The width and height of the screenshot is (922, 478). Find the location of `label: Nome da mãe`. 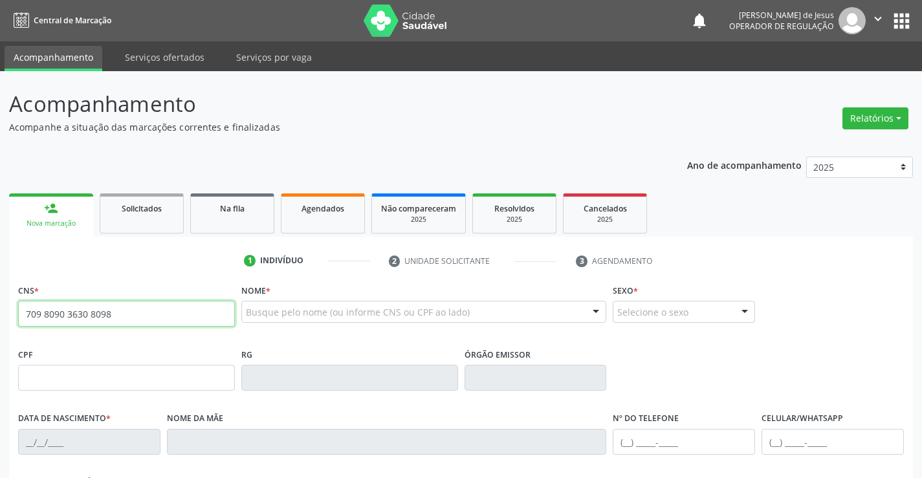

label: Nome da mãe is located at coordinates (195, 419).